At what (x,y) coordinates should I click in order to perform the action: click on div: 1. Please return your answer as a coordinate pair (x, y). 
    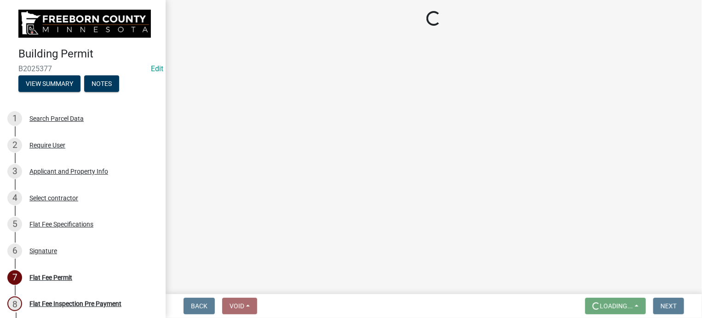
    Looking at the image, I should click on (15, 119).